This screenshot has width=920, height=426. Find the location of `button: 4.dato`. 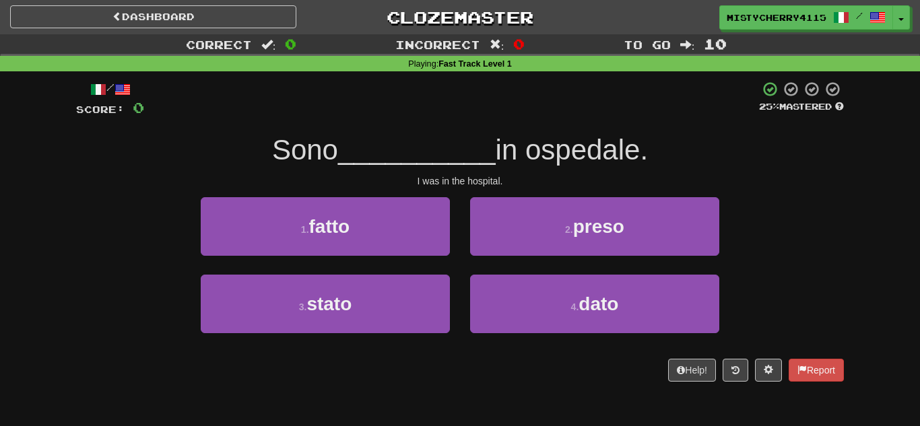

button: 4.dato is located at coordinates (595, 304).